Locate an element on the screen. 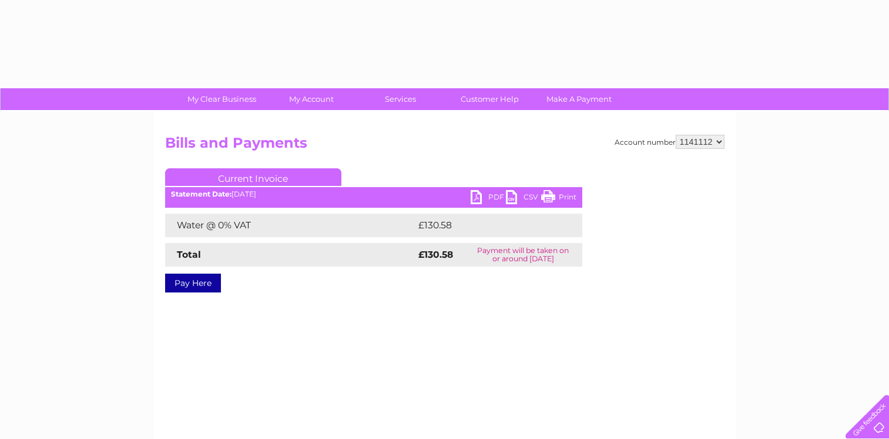  td: Water @ 0% VAT is located at coordinates (290, 225).